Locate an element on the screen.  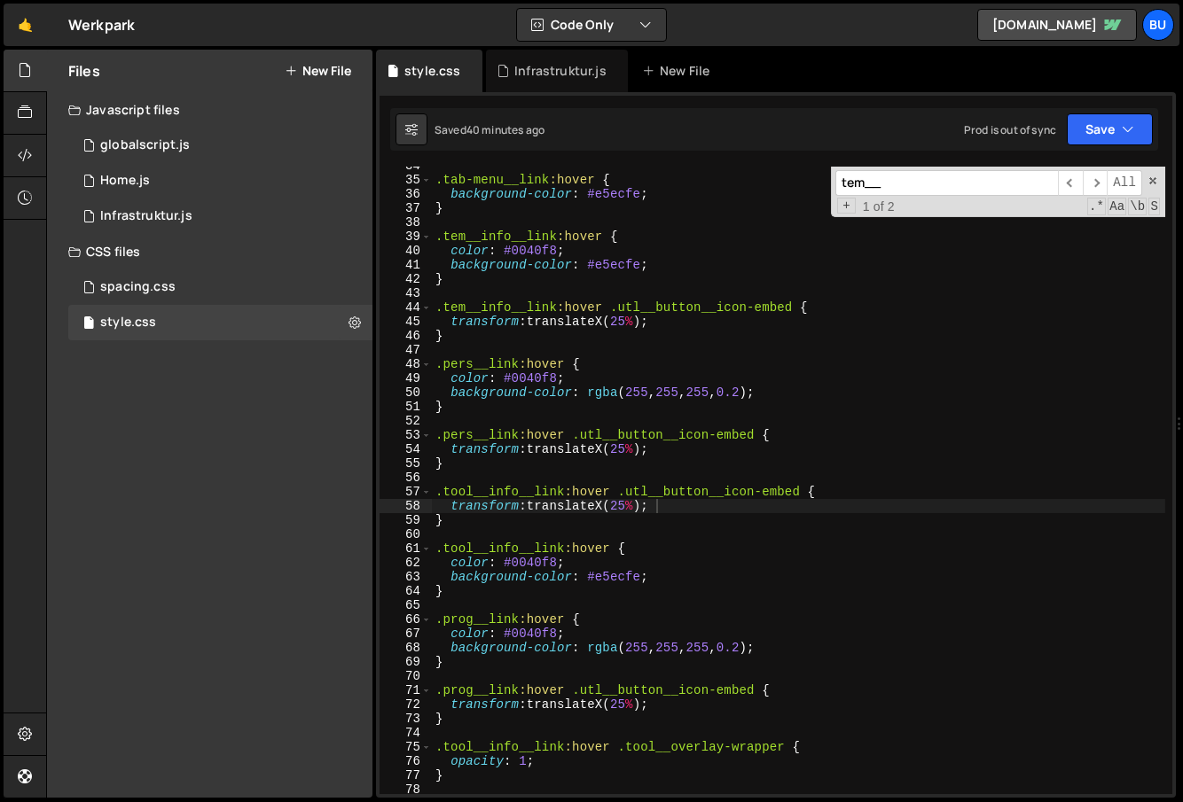
div: 55 is located at coordinates (405, 464).